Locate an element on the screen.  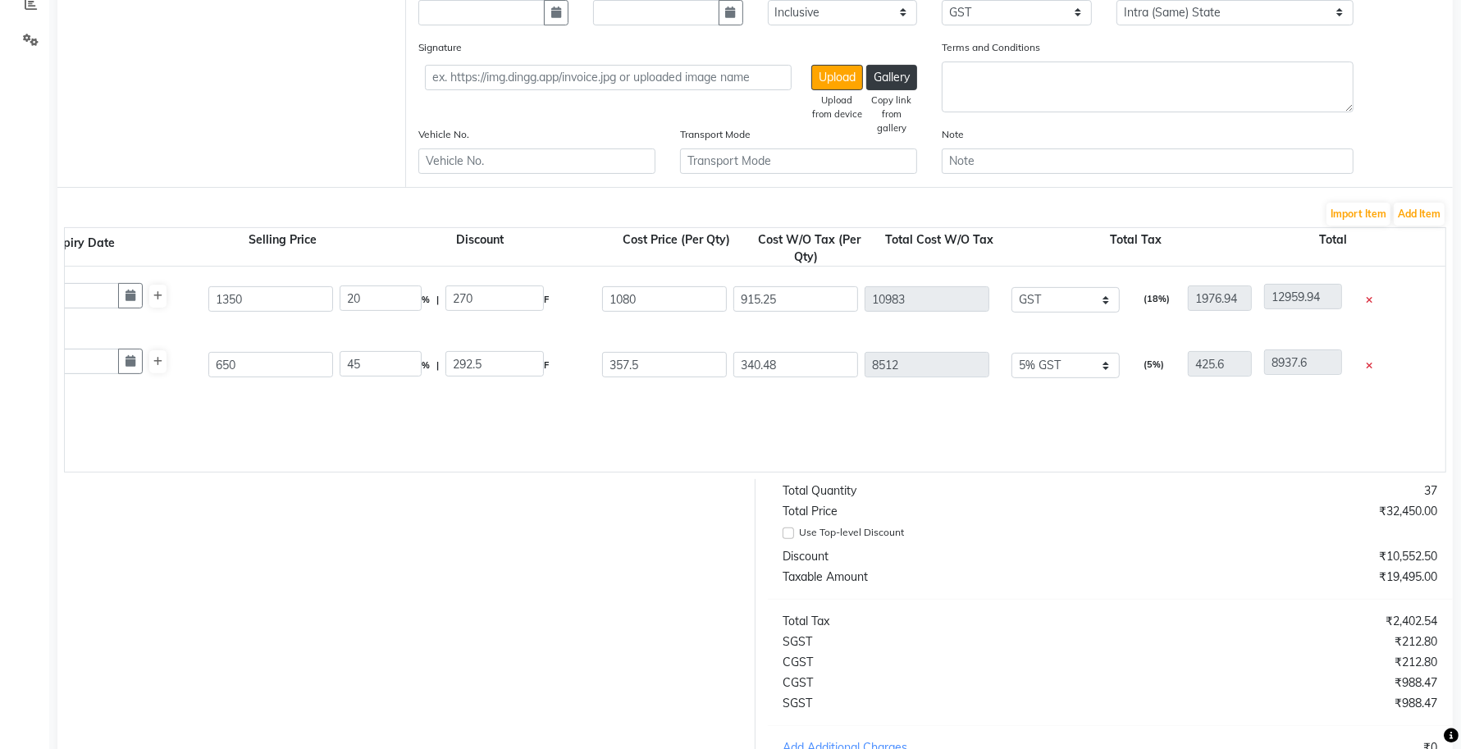
label: Note is located at coordinates (952, 135).